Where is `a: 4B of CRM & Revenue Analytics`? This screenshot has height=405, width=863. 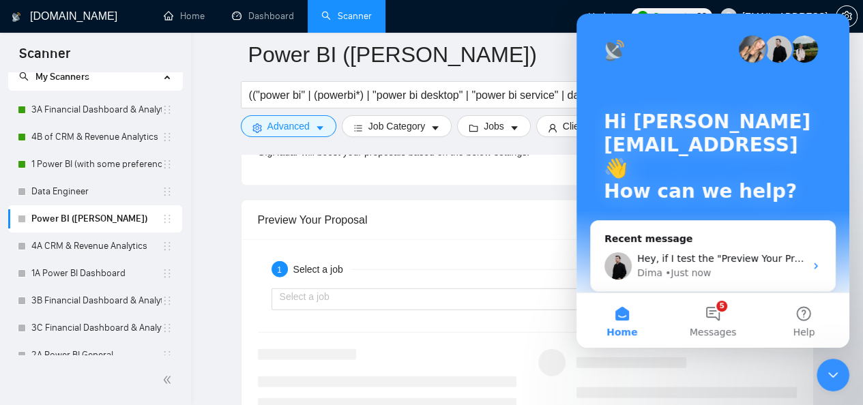 a: 4B of CRM & Revenue Analytics is located at coordinates (96, 137).